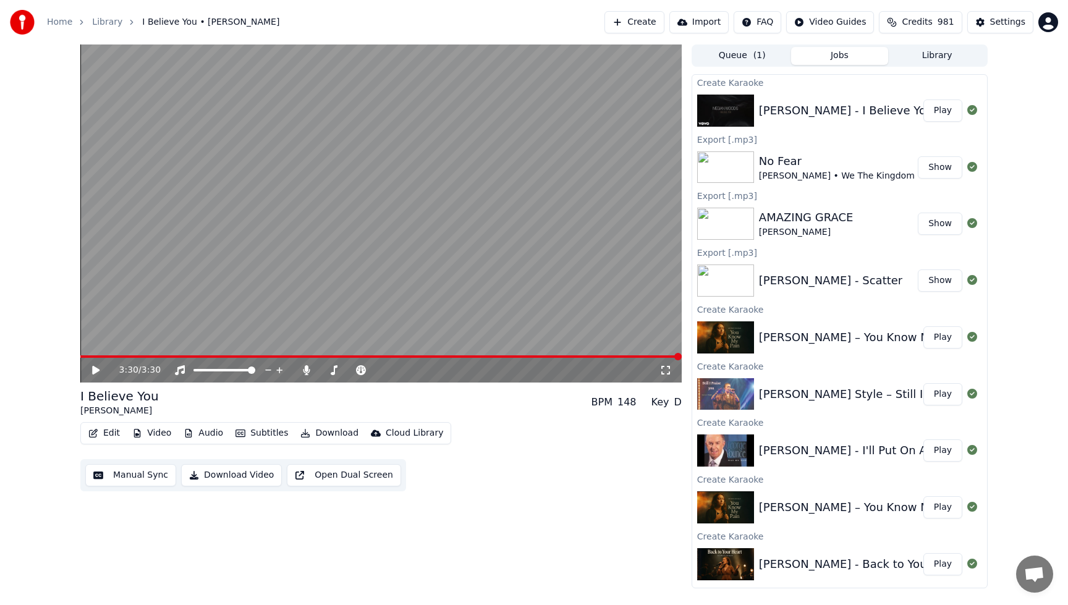 The width and height of the screenshot is (1068, 605). I want to click on div: I Believe You, so click(119, 396).